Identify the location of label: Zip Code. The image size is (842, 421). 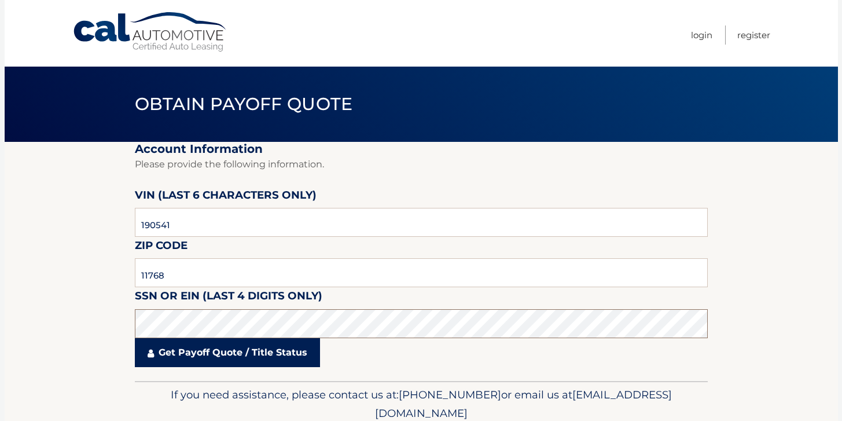
(161, 247).